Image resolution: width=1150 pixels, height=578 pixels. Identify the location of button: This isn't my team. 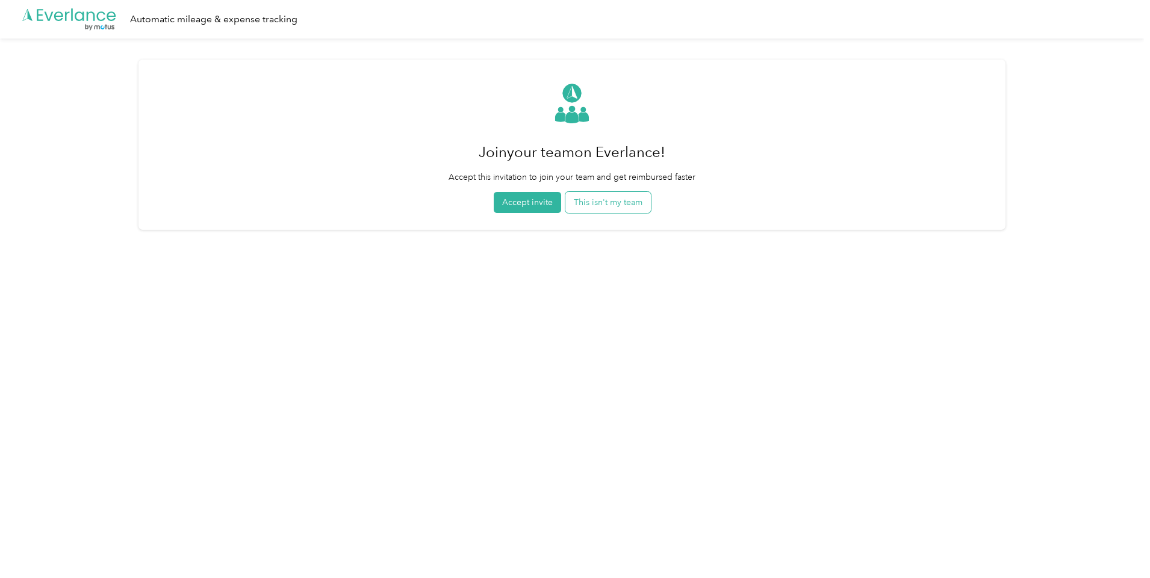
(608, 202).